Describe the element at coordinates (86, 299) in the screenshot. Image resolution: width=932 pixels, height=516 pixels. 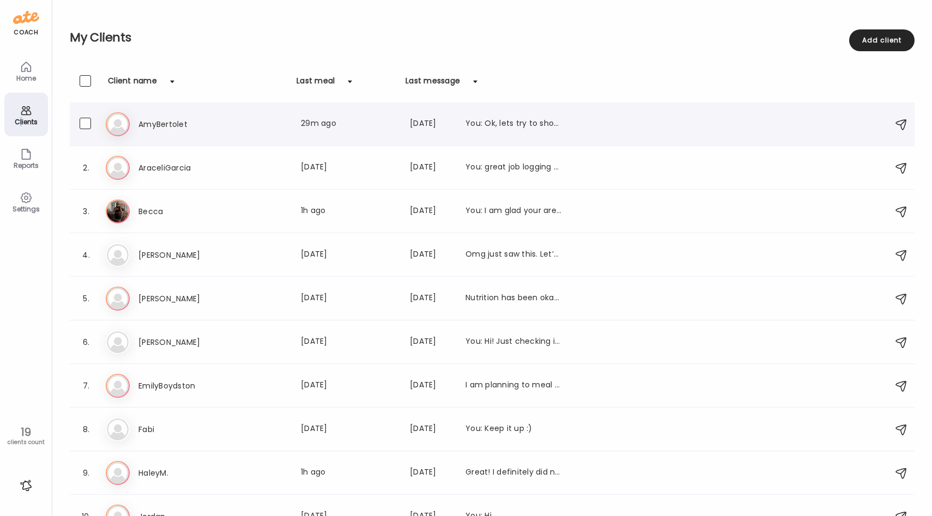
I see `div: 5.` at that location.